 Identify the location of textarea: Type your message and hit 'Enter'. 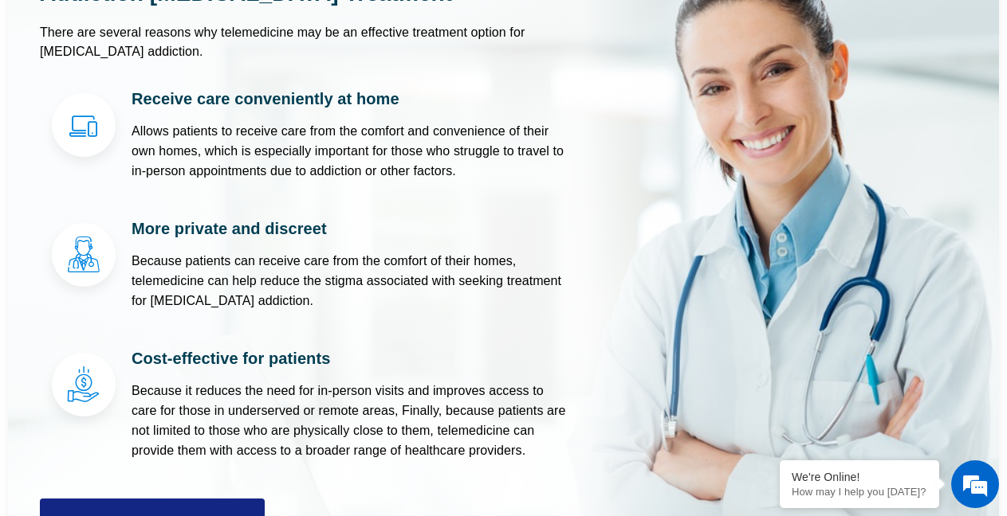
(155, 374).